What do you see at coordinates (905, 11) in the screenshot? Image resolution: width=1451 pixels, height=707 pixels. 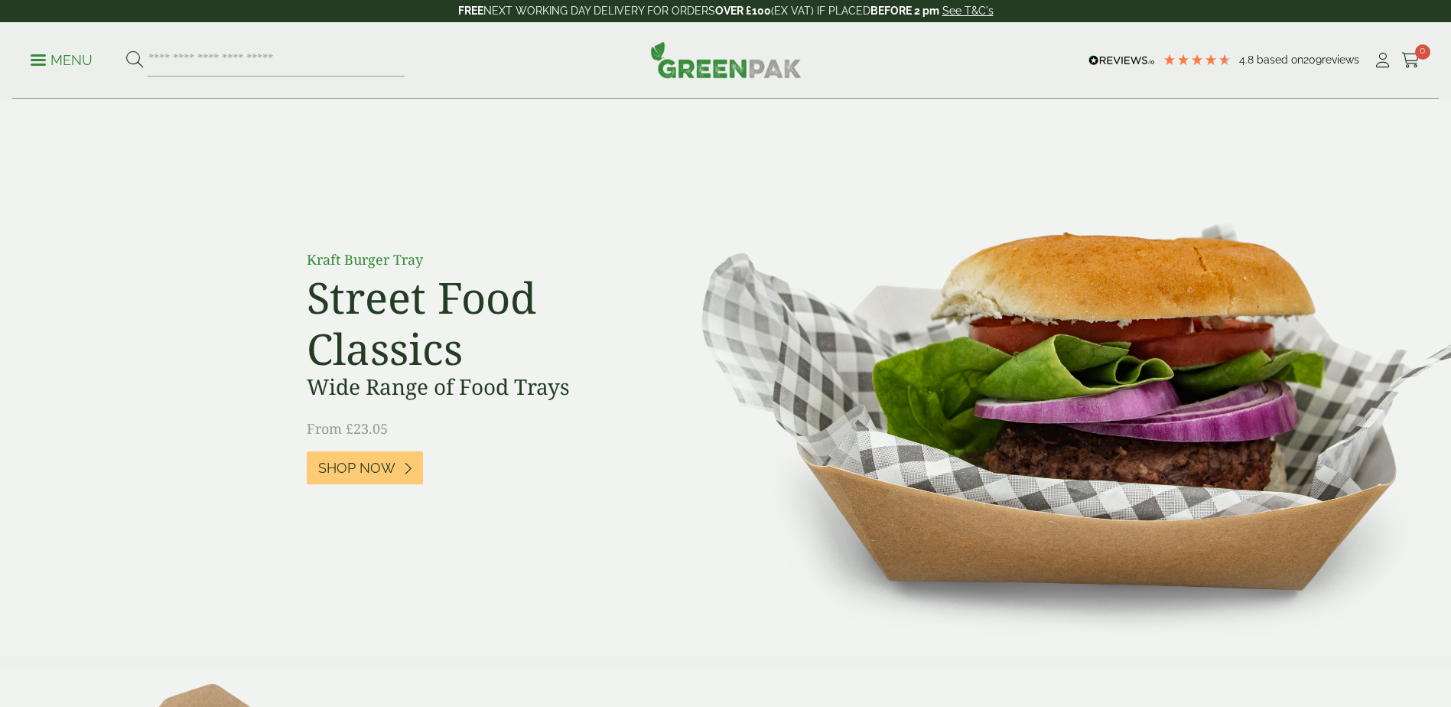 I see `strong: BEFORE 2 pm` at bounding box center [905, 11].